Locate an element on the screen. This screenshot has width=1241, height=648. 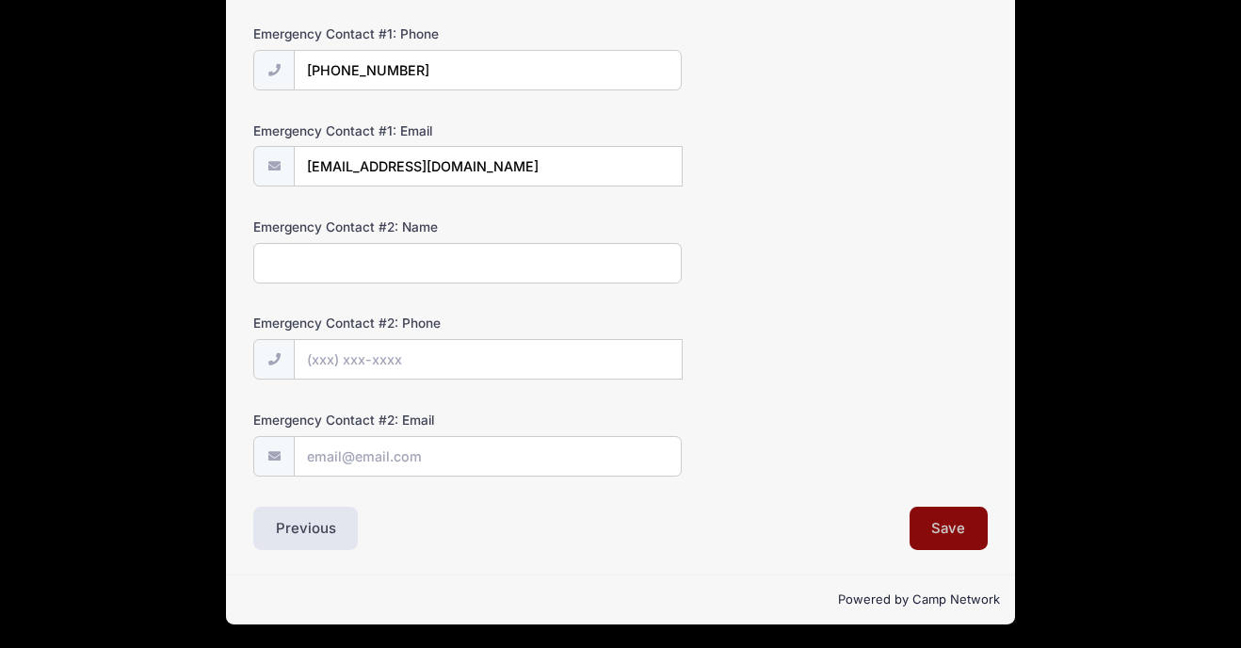
label: Emergency Contact #2: Email is located at coordinates (376, 420).